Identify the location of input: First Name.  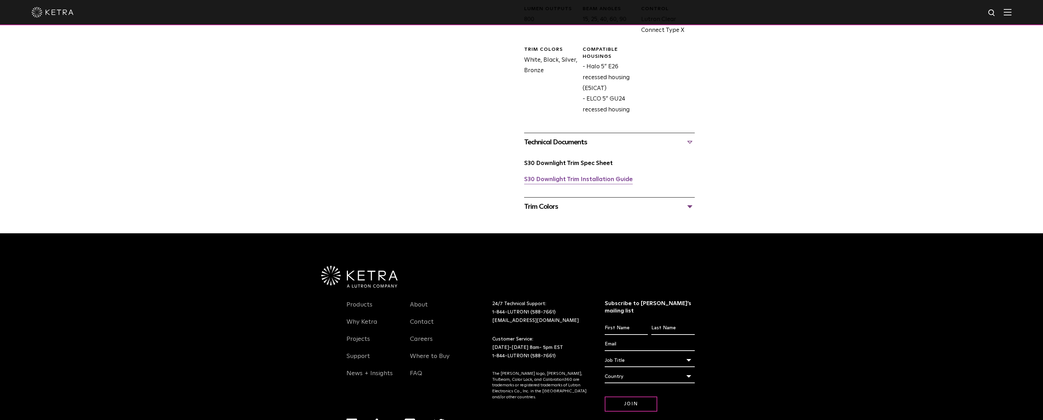
(626, 328).